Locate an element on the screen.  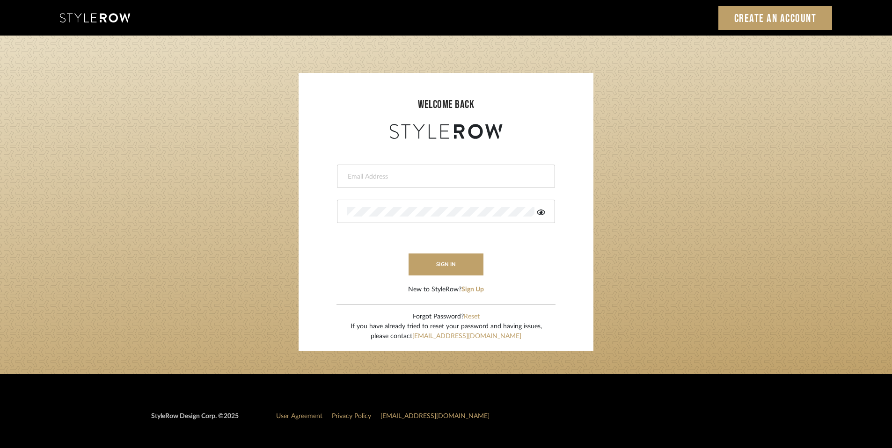
div: StyleRow Design Corp. ©2025 is located at coordinates (195, 420).